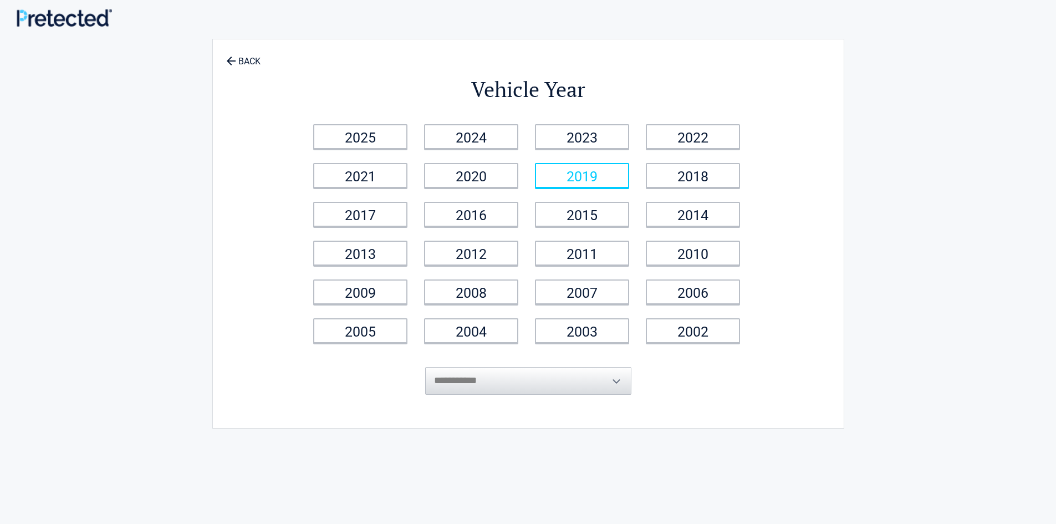 This screenshot has width=1056, height=524. I want to click on a: 2017, so click(360, 214).